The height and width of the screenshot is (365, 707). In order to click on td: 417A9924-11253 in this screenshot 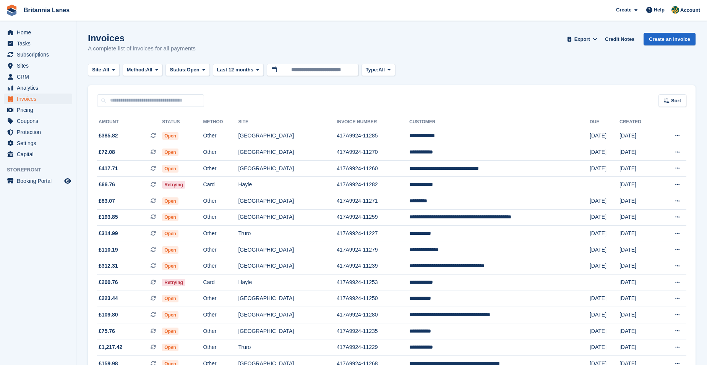, I will do `click(373, 283)`.